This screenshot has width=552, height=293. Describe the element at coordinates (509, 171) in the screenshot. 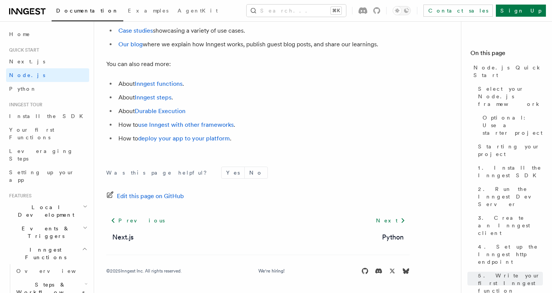

I see `a: 1. Install the Inngest SDK` at that location.